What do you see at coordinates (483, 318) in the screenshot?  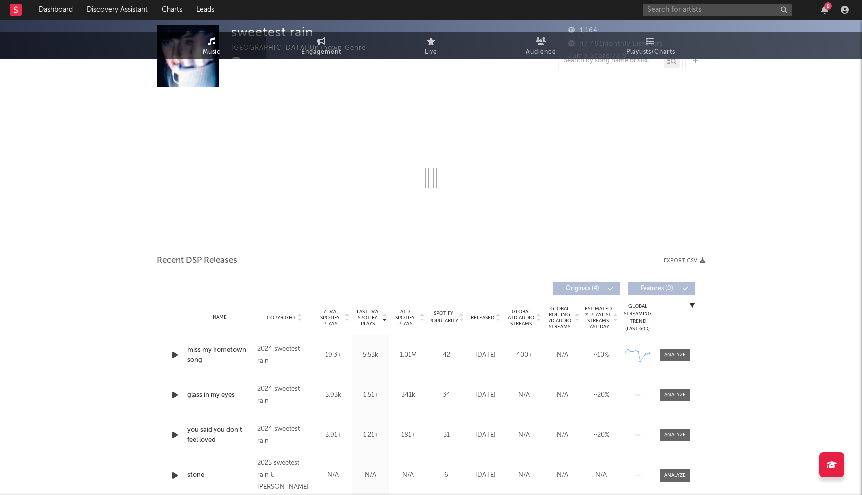 I see `span: Released` at bounding box center [483, 318].